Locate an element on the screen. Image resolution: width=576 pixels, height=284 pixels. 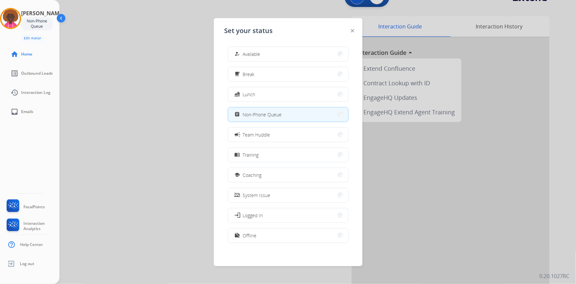
a: Interaction Analytics is located at coordinates (32, 226).